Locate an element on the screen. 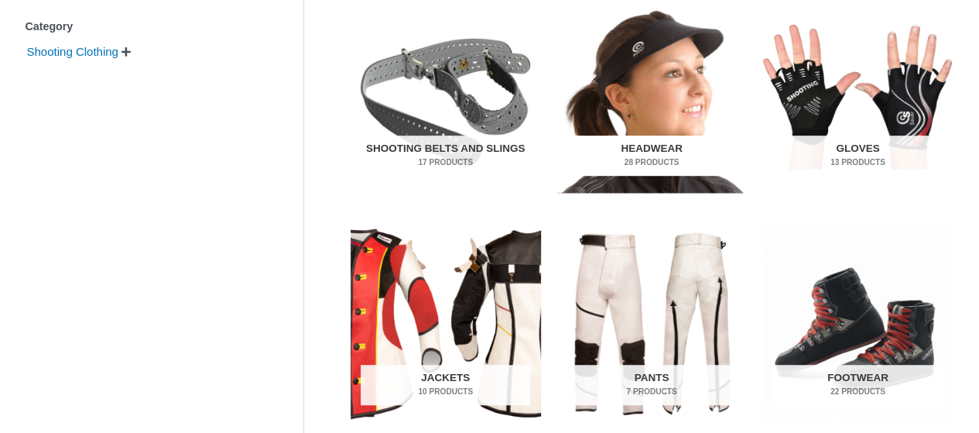 The width and height of the screenshot is (979, 433). img: Pants is located at coordinates (652, 324).